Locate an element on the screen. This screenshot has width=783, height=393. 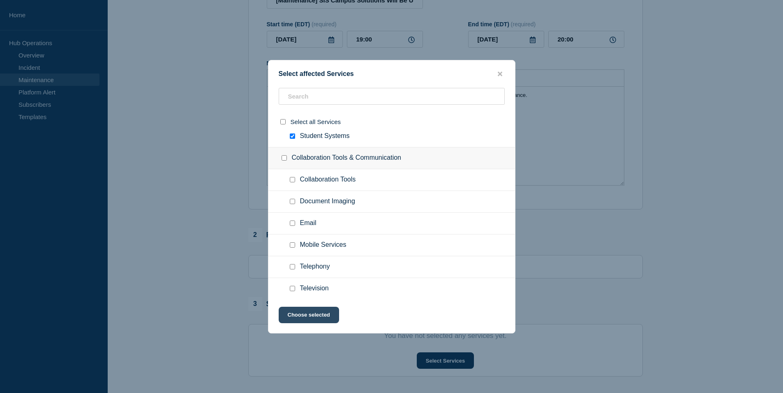
div: Collaboration Tools & Communication is located at coordinates (392, 158).